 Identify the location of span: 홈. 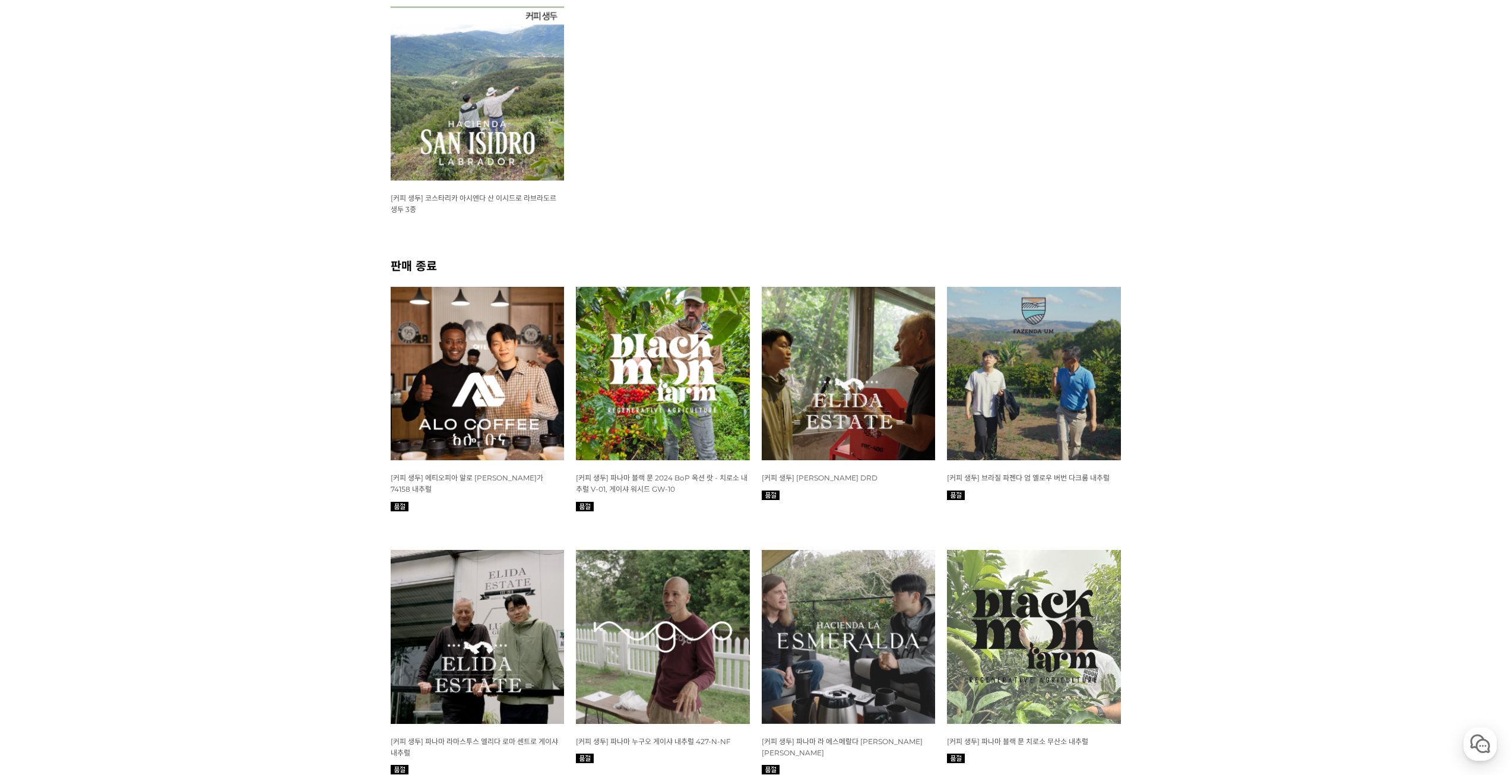
(41, 399).